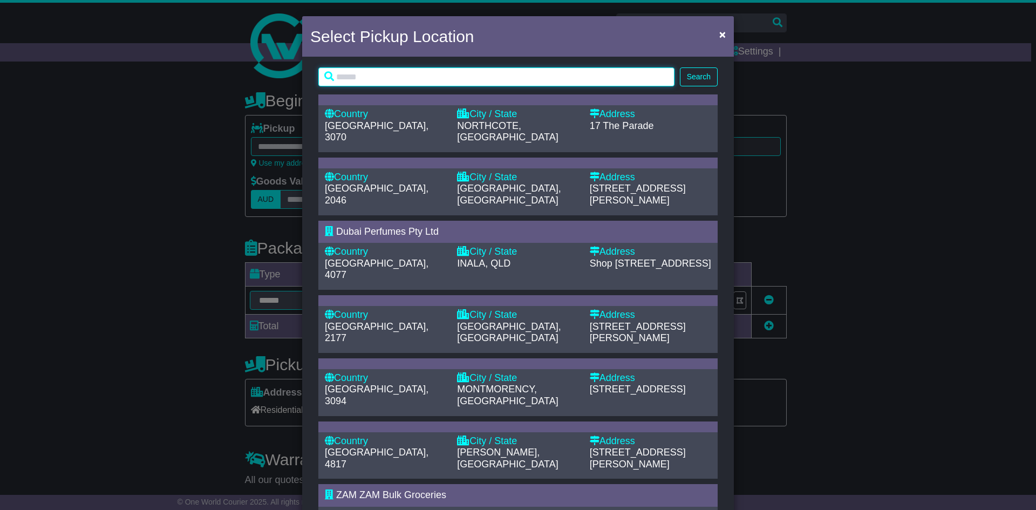 This screenshot has height=510, width=1036. I want to click on span: ZAM ZAM Bulk Groceries, so click(391, 495).